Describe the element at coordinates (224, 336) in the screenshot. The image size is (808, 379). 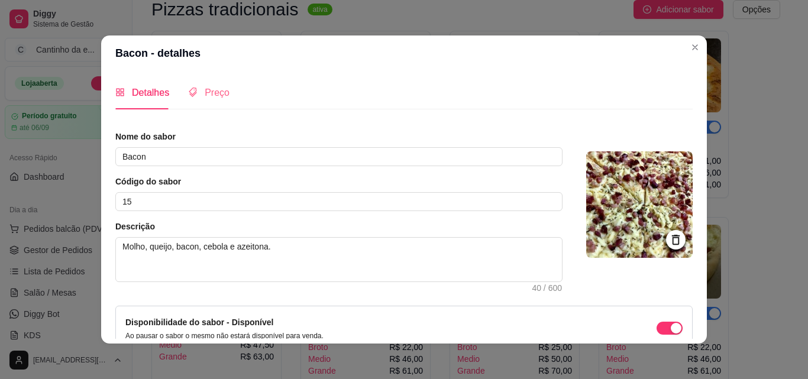
I see `p: Ao pausar o sabor o mesmo não estará disponível para venda.` at that location.